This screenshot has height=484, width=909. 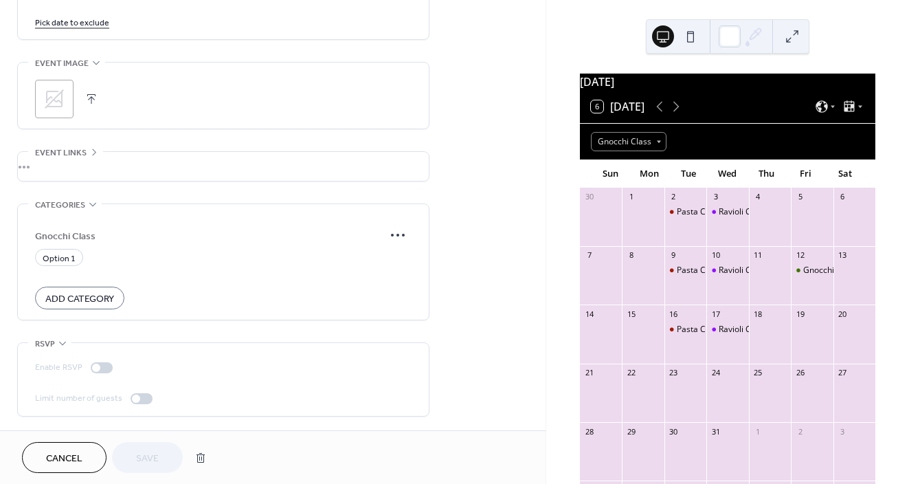 What do you see at coordinates (589, 372) in the screenshot?
I see `div: 21` at bounding box center [589, 372].